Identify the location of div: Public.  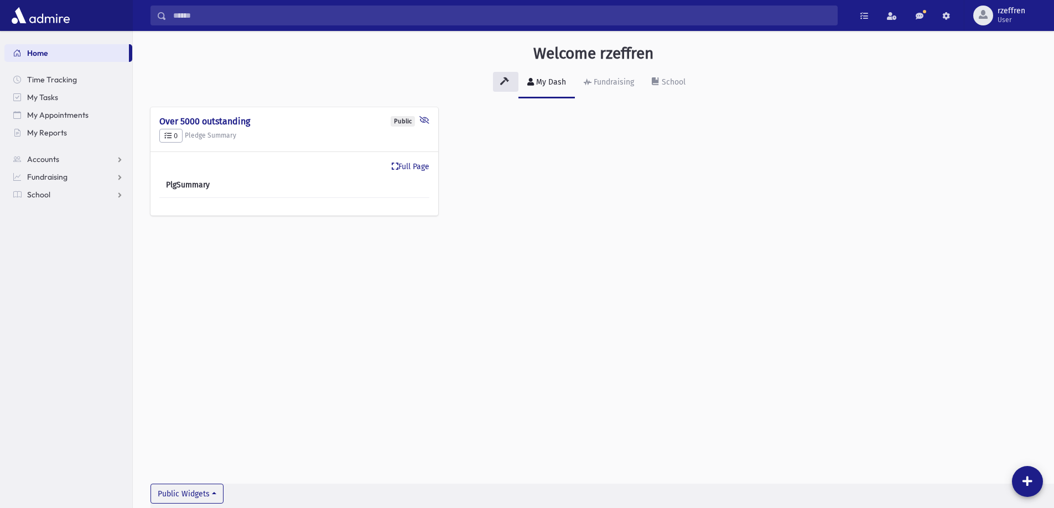
(403, 121).